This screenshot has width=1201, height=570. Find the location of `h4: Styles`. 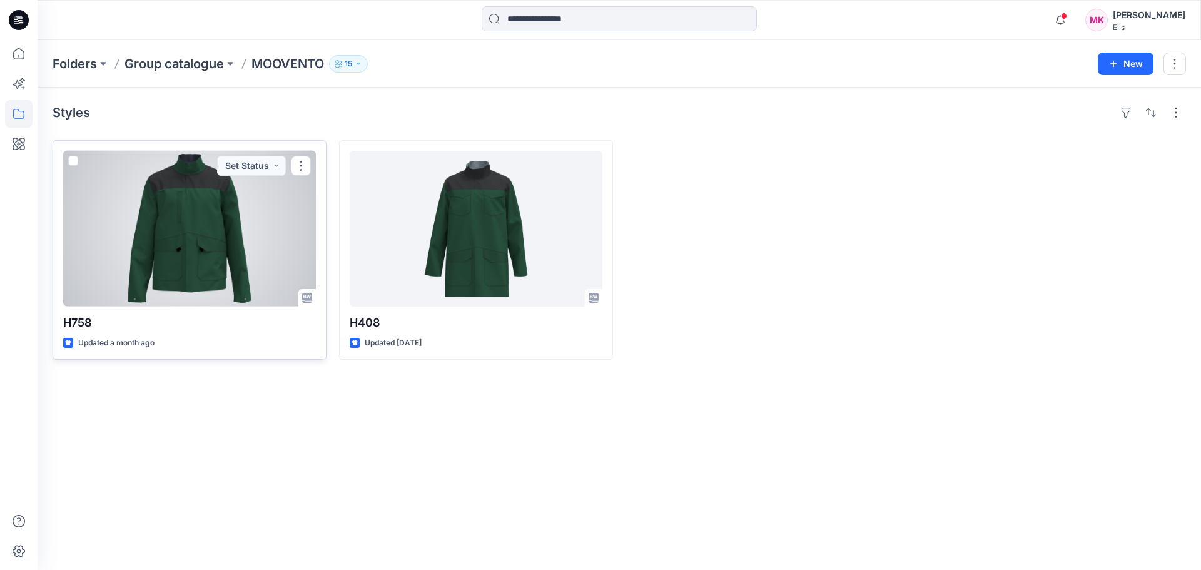

h4: Styles is located at coordinates (71, 113).